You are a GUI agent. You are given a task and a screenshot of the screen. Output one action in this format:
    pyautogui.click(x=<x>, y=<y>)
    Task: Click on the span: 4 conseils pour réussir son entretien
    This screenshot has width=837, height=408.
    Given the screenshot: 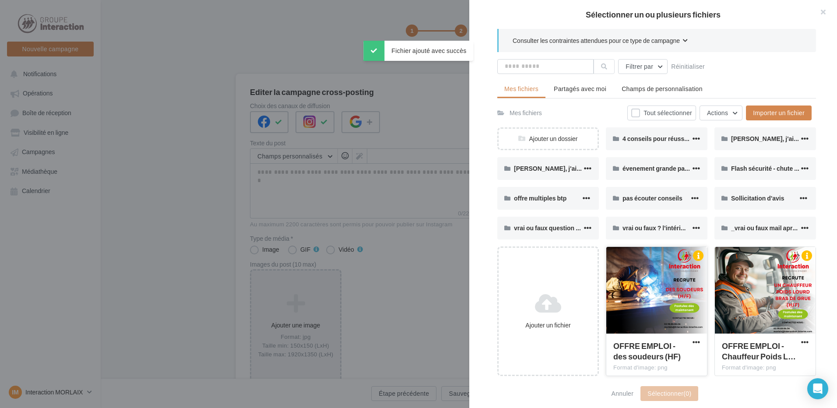 What is the action you would take?
    pyautogui.click(x=675, y=138)
    